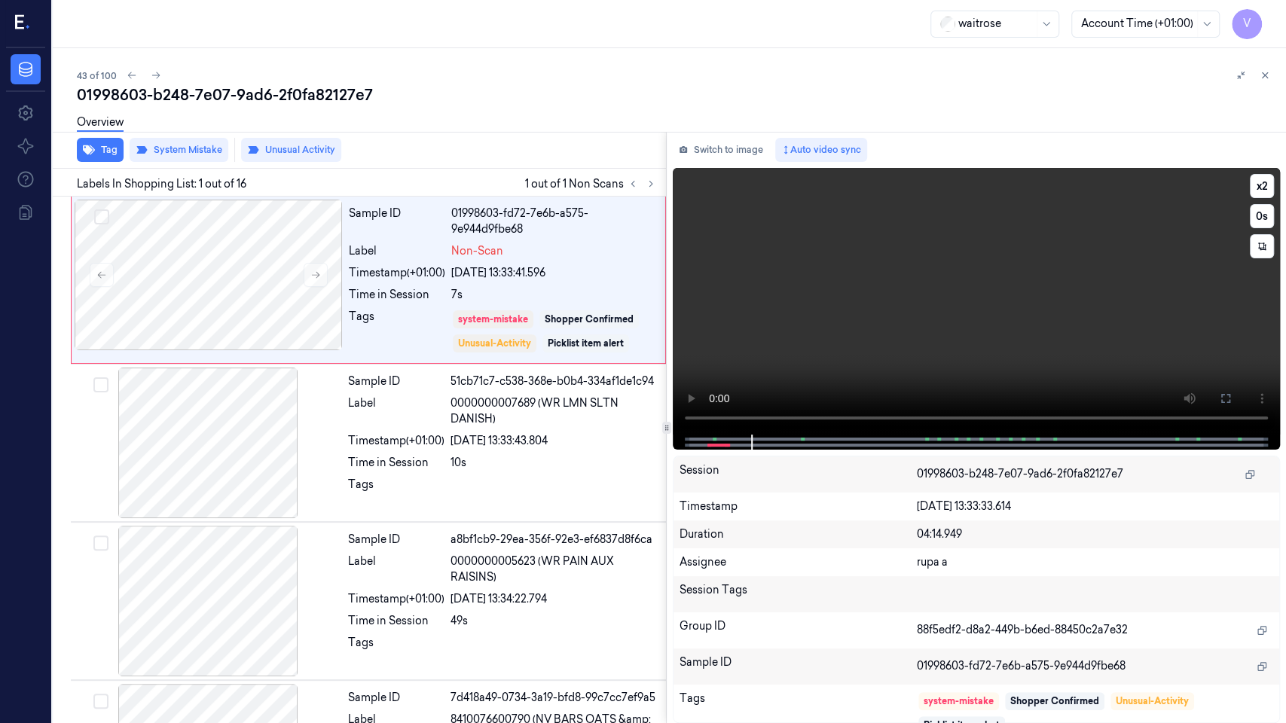  What do you see at coordinates (1246, 24) in the screenshot?
I see `span: V` at bounding box center [1246, 24].